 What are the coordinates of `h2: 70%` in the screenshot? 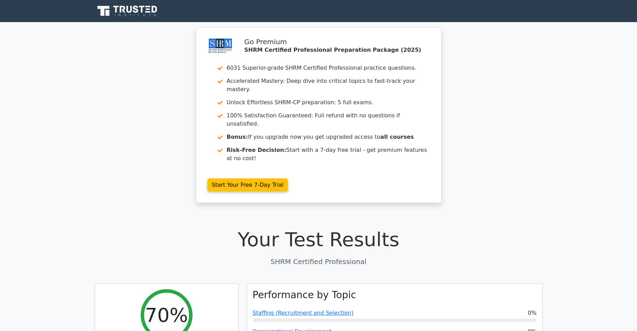 It's located at (166, 315).